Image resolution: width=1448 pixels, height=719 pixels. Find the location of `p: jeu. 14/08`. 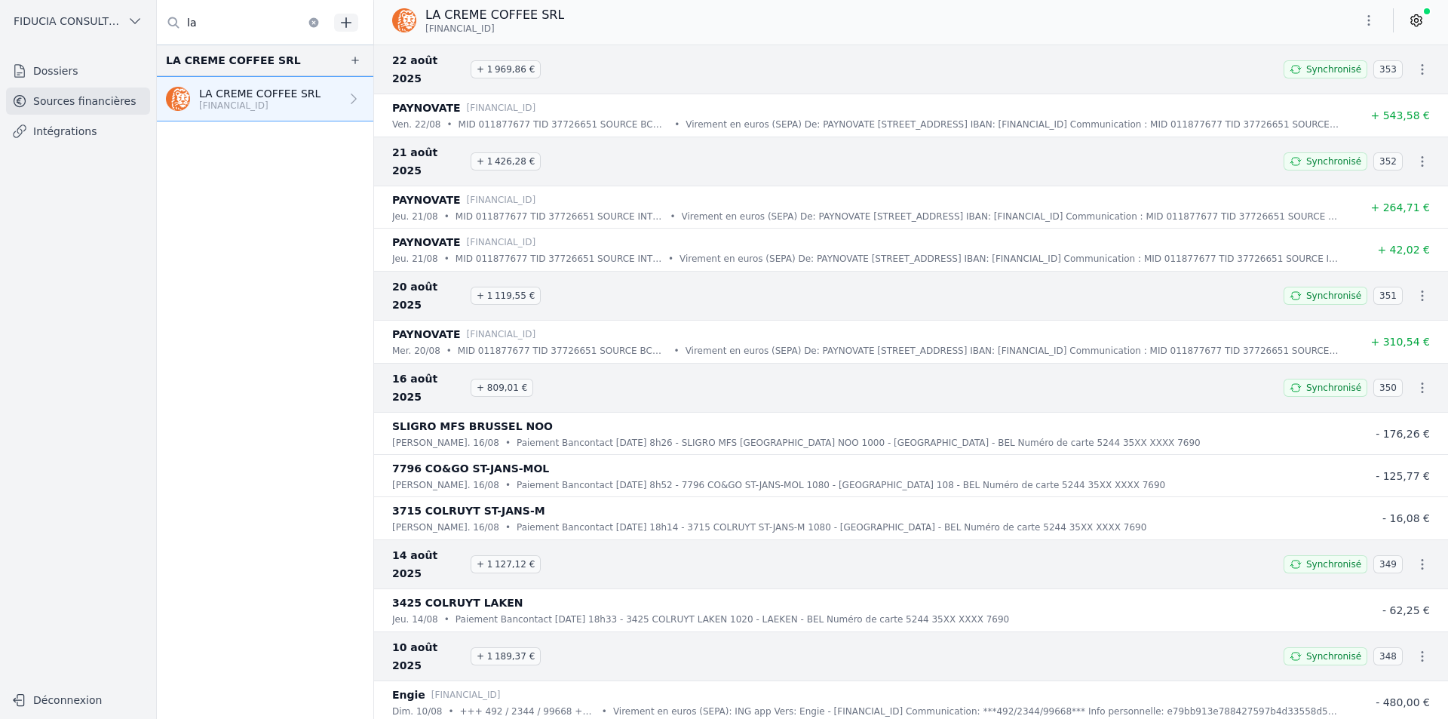

p: jeu. 14/08 is located at coordinates (415, 619).